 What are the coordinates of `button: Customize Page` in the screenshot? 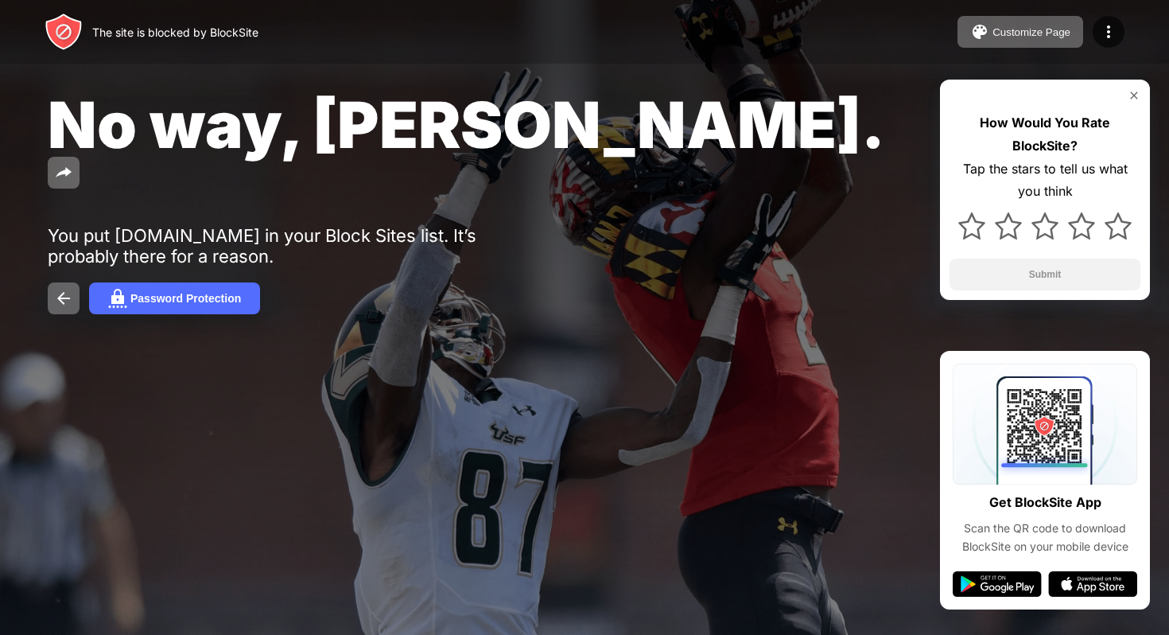 It's located at (1020, 32).